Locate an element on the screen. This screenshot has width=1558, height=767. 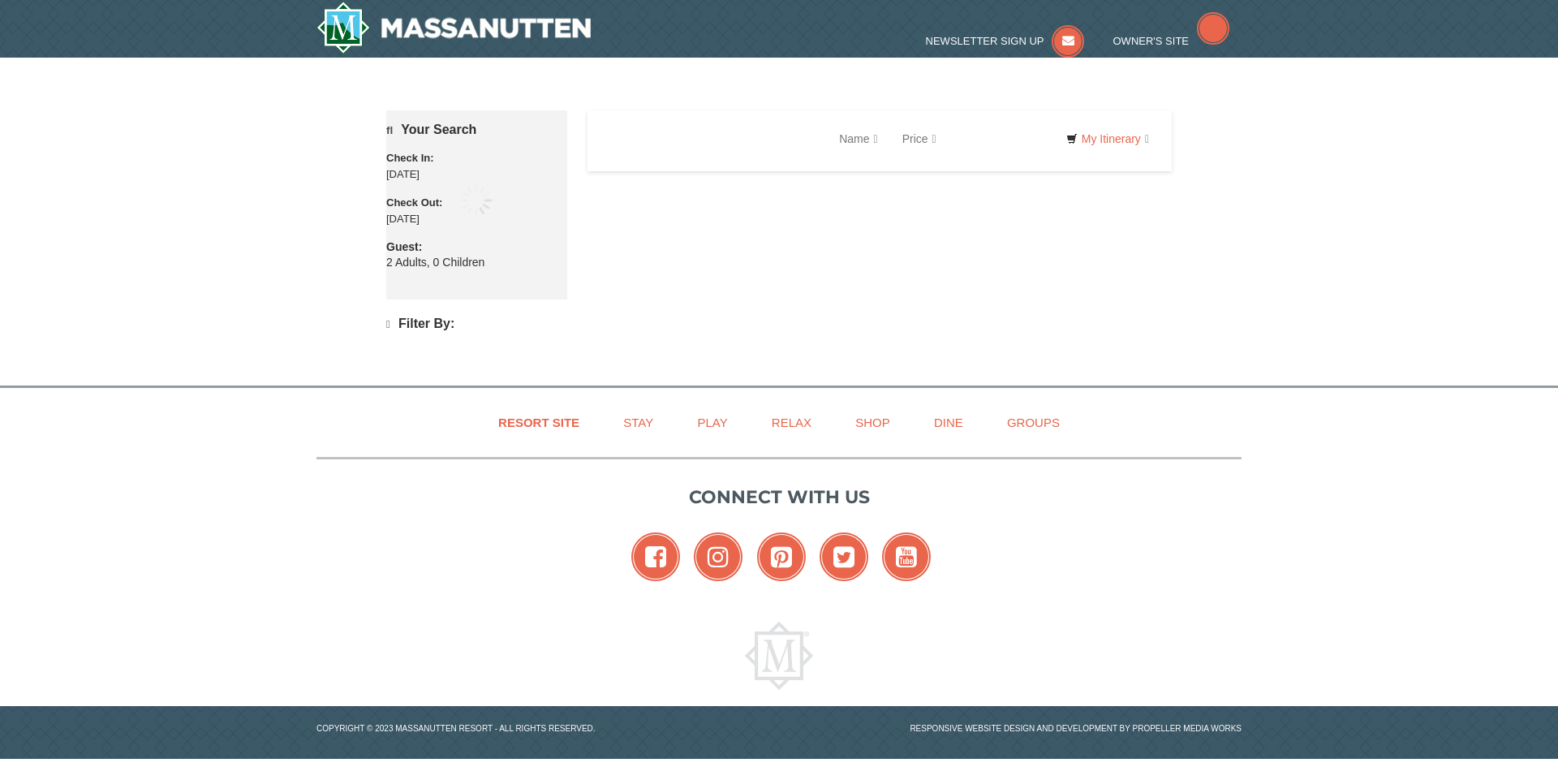
a: Groups is located at coordinates (1033, 422).